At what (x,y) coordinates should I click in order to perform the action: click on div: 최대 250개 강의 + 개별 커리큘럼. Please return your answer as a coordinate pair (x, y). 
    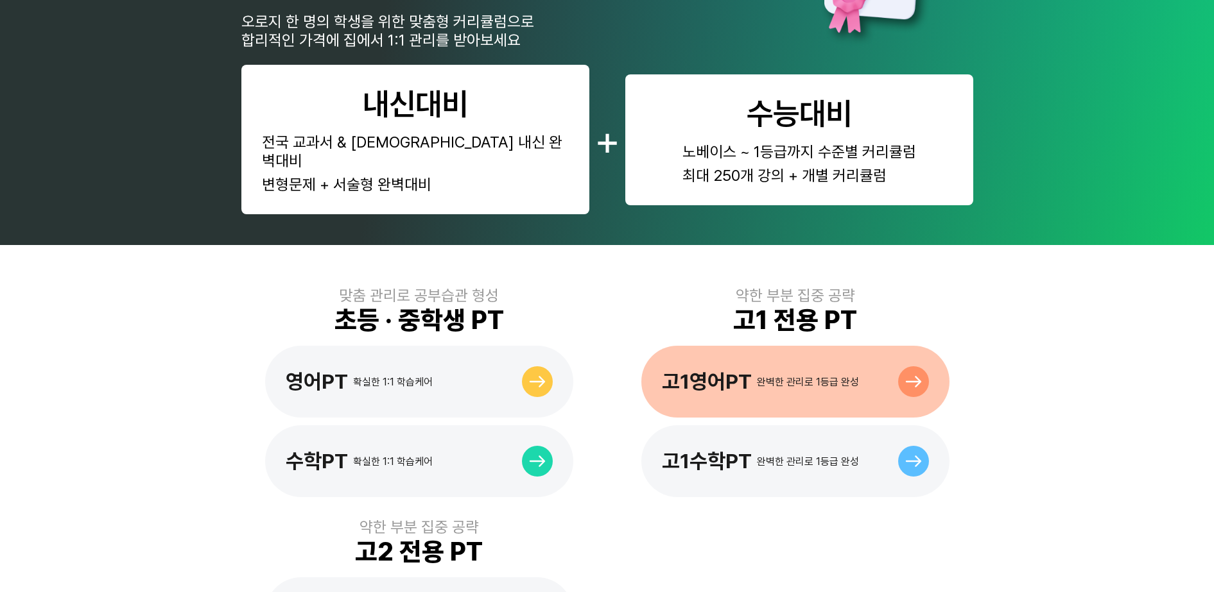
    Looking at the image, I should click on (799, 175).